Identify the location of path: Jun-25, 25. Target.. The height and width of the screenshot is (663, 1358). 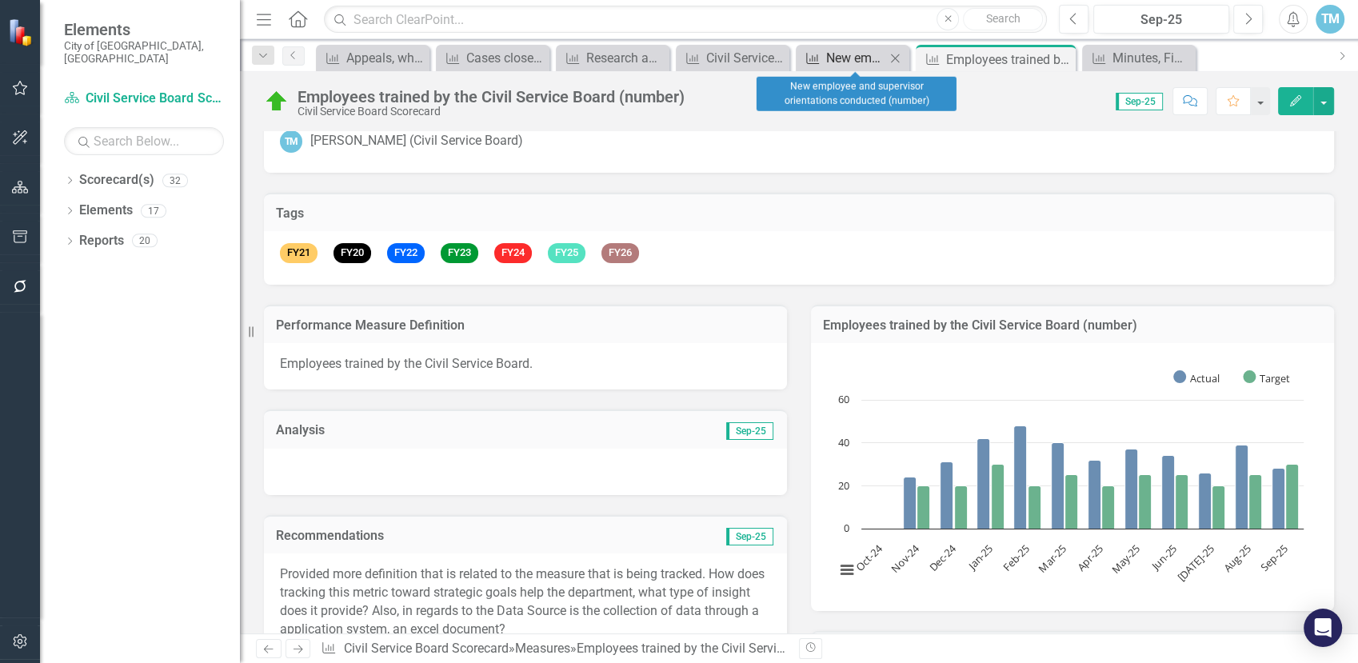
(1182, 502).